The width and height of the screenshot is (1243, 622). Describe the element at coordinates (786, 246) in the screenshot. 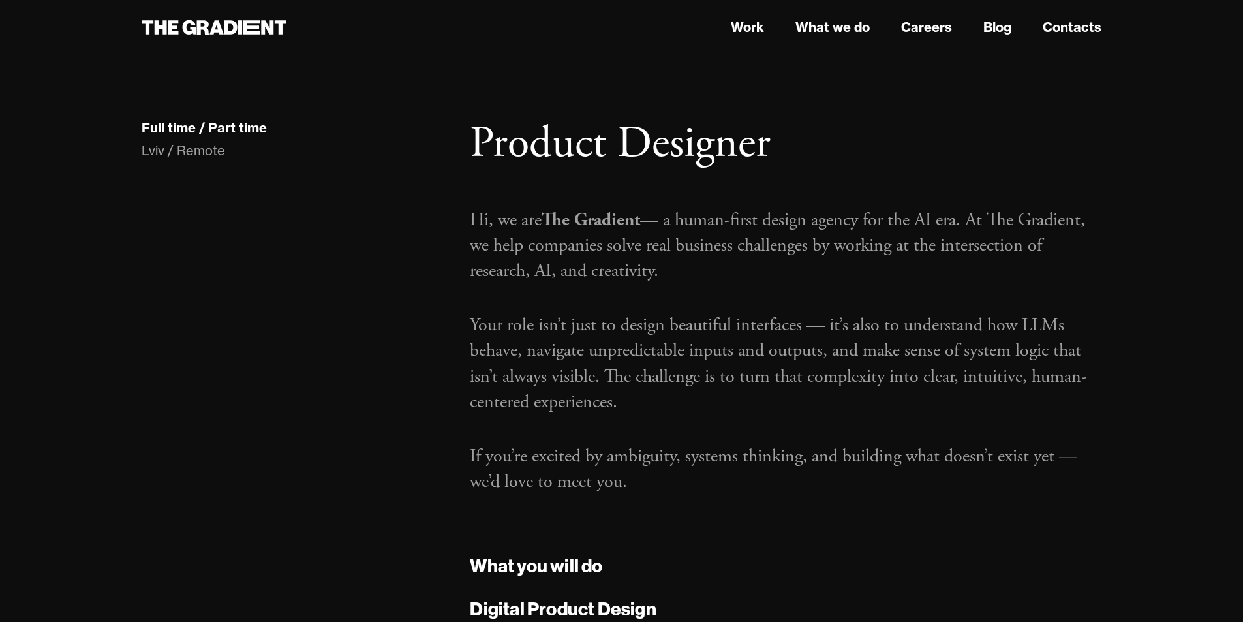

I see `p: Hi, we are — a human-first design agency for the AI era. At The Gradient, we help companies solve...` at that location.